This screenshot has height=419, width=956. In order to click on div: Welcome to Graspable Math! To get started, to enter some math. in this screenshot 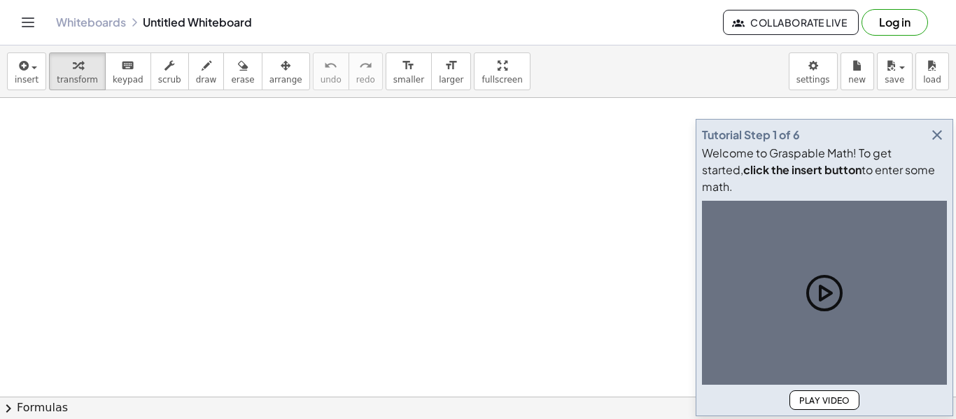, I will do `click(824, 170)`.